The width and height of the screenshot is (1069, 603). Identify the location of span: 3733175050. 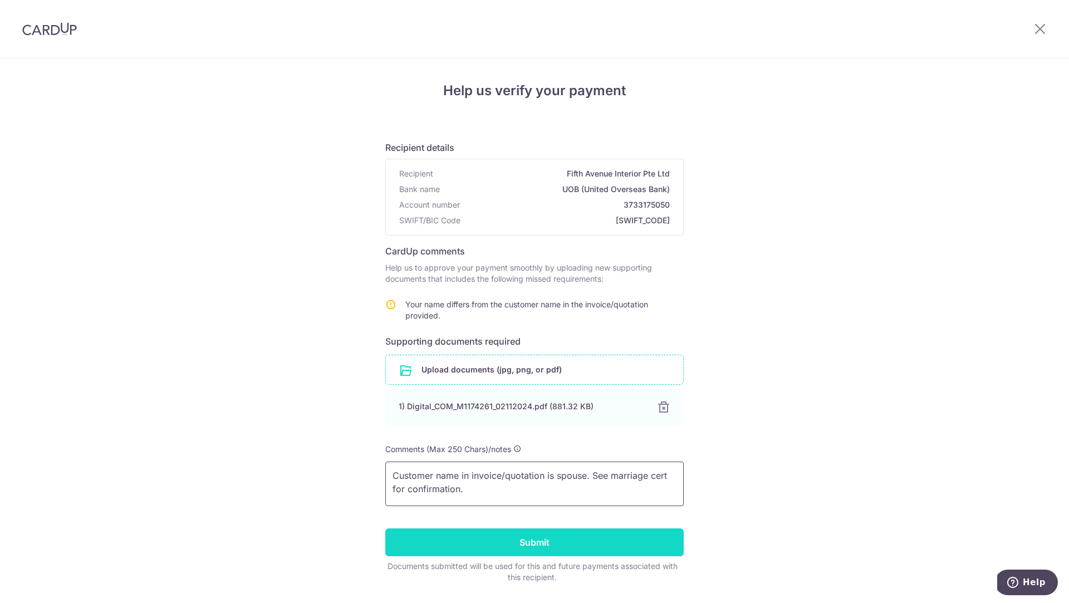
(567, 205).